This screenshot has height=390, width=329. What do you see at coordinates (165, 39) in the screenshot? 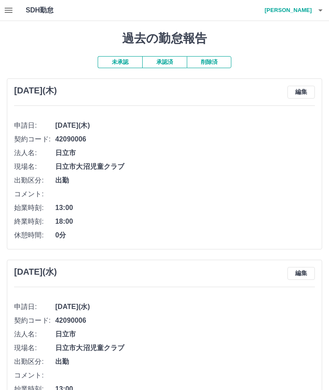
I see `h1: 過去の勤怠報告` at bounding box center [165, 39].